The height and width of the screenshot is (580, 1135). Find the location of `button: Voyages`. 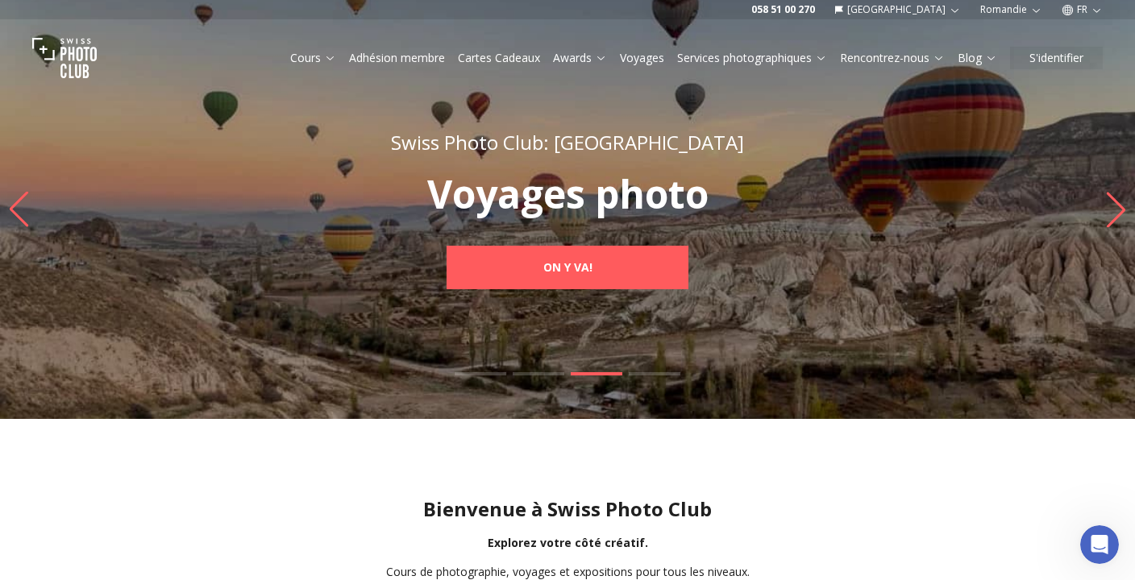

button: Voyages is located at coordinates (641, 58).